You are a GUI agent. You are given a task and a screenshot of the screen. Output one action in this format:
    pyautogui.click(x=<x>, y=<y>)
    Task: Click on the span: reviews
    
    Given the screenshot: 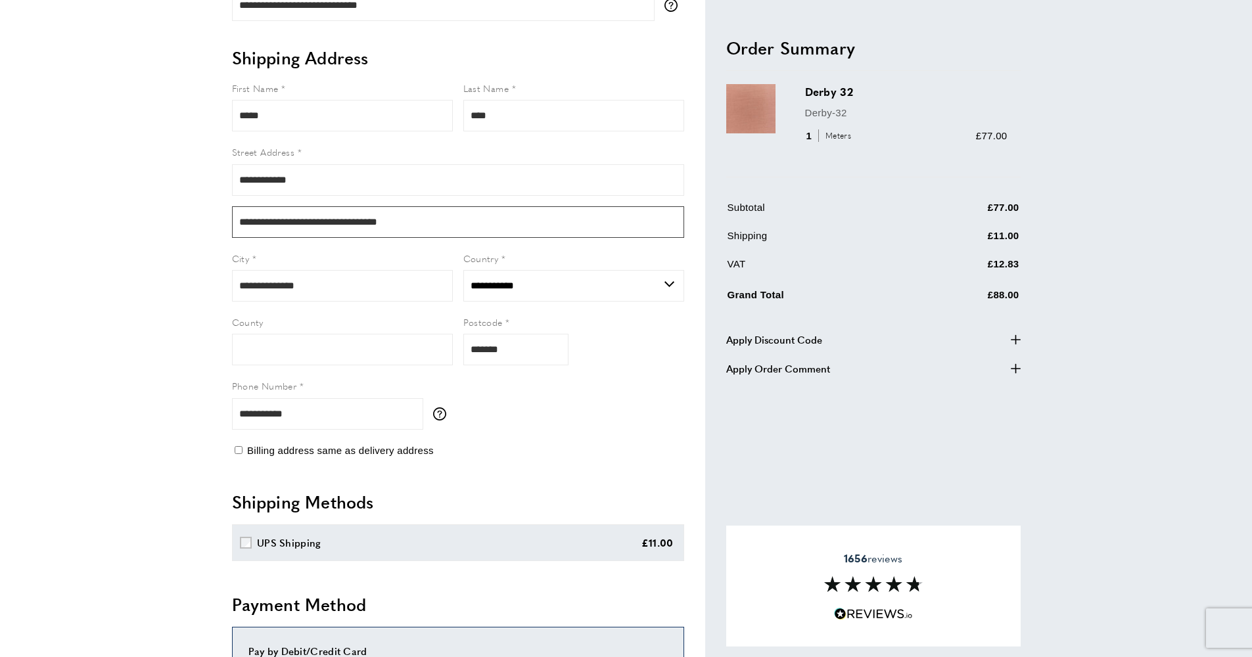 What is the action you would take?
    pyautogui.click(x=873, y=558)
    